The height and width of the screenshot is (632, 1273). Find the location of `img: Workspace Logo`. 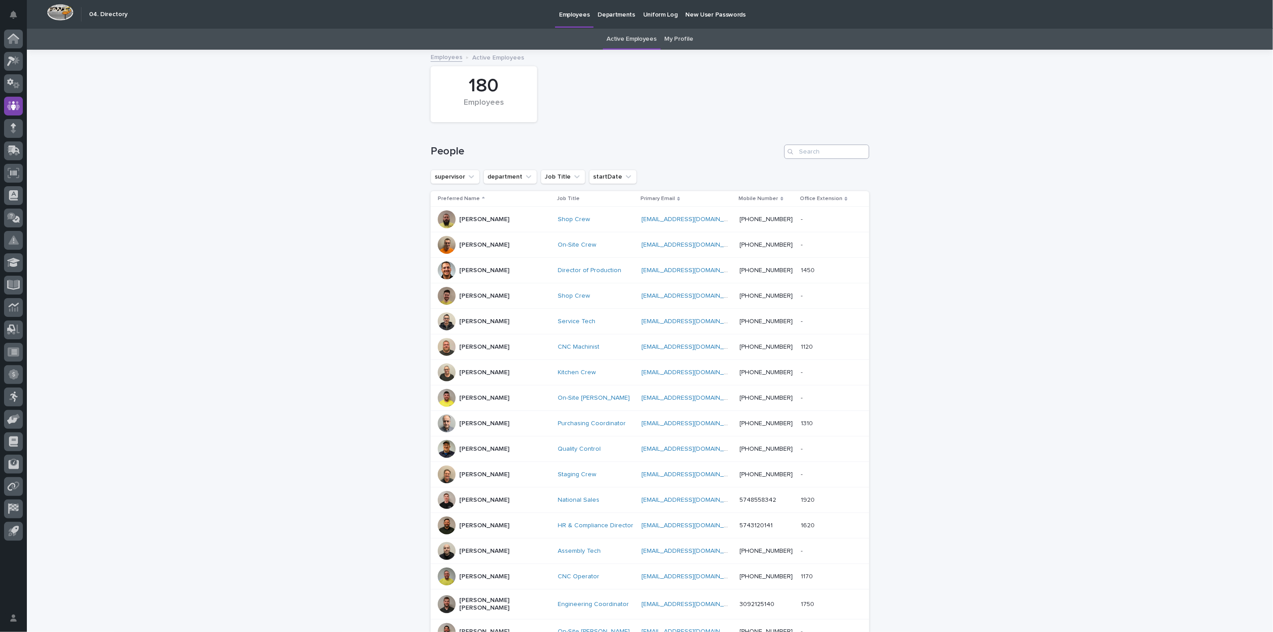

img: Workspace Logo is located at coordinates (60, 12).